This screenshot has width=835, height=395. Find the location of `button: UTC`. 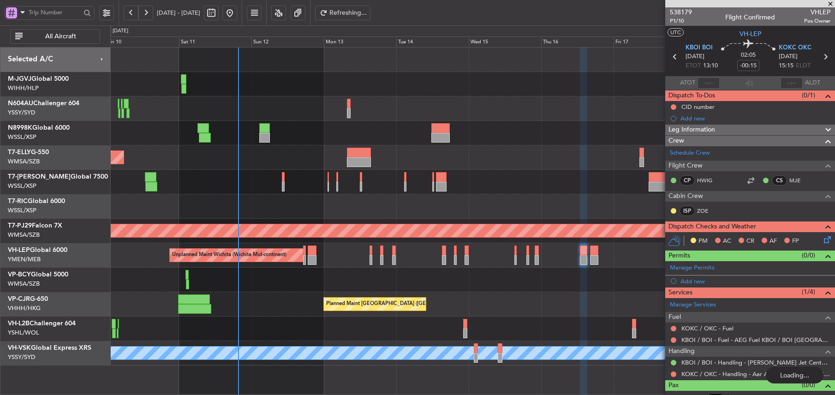

button: UTC is located at coordinates (675, 32).